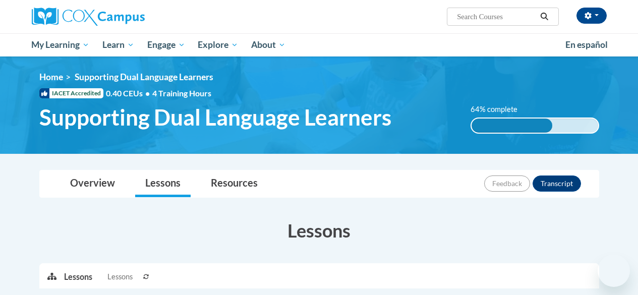 The image size is (638, 295). Describe the element at coordinates (51, 77) in the screenshot. I see `a: Home` at that location.